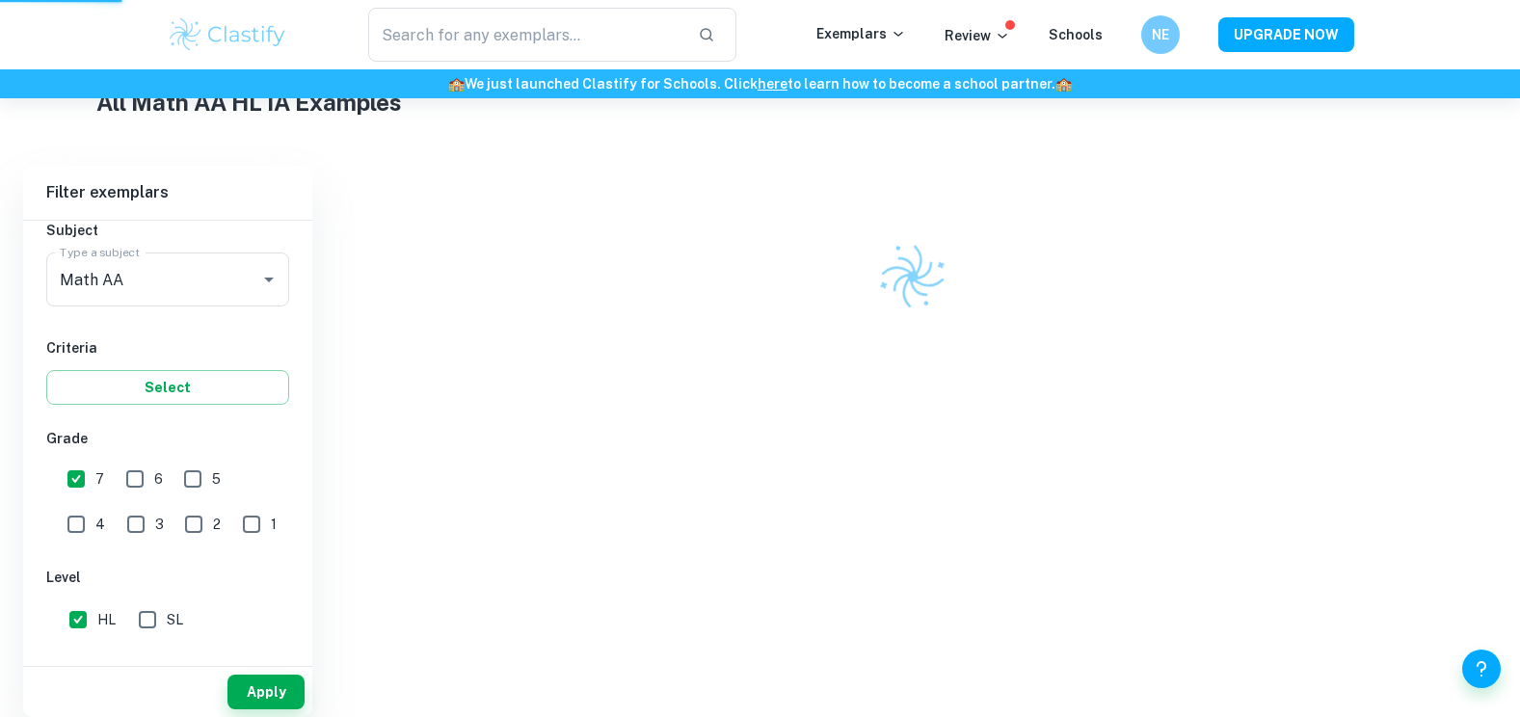 This screenshot has width=1520, height=717. Describe the element at coordinates (106, 620) in the screenshot. I see `span: HL` at that location.